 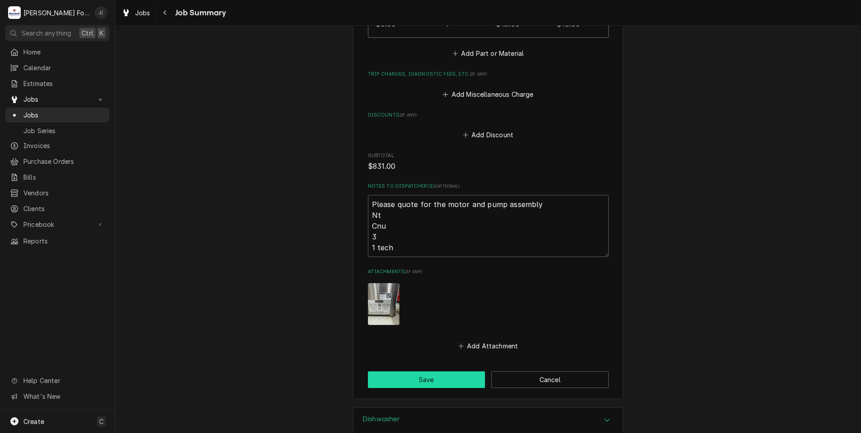 I want to click on a: Go to Pricebook, so click(x=57, y=224).